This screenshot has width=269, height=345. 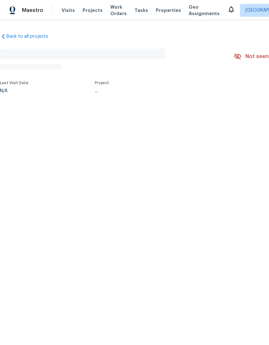 I want to click on span: Work Orders, so click(x=118, y=10).